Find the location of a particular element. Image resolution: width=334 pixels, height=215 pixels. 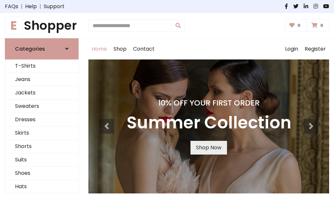

a: FAQs is located at coordinates (11, 7).